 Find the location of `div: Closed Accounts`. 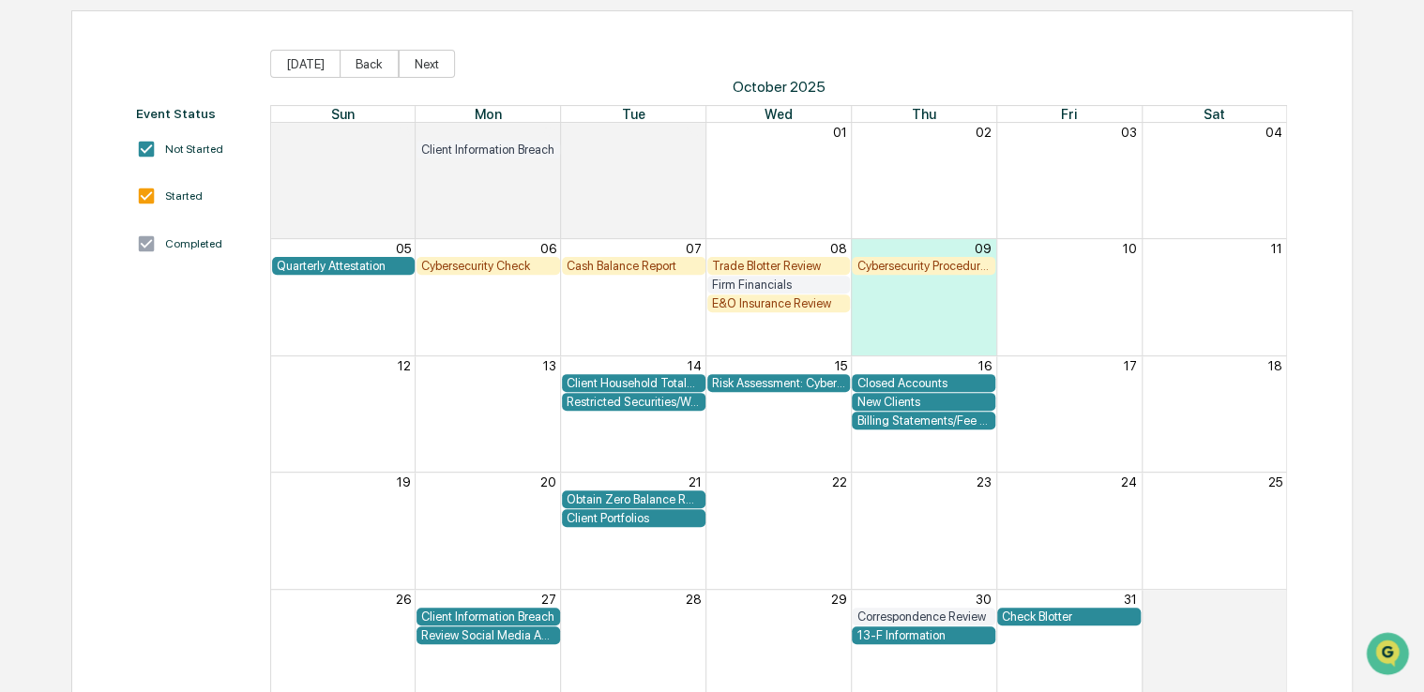

div: Closed Accounts is located at coordinates (923, 383).